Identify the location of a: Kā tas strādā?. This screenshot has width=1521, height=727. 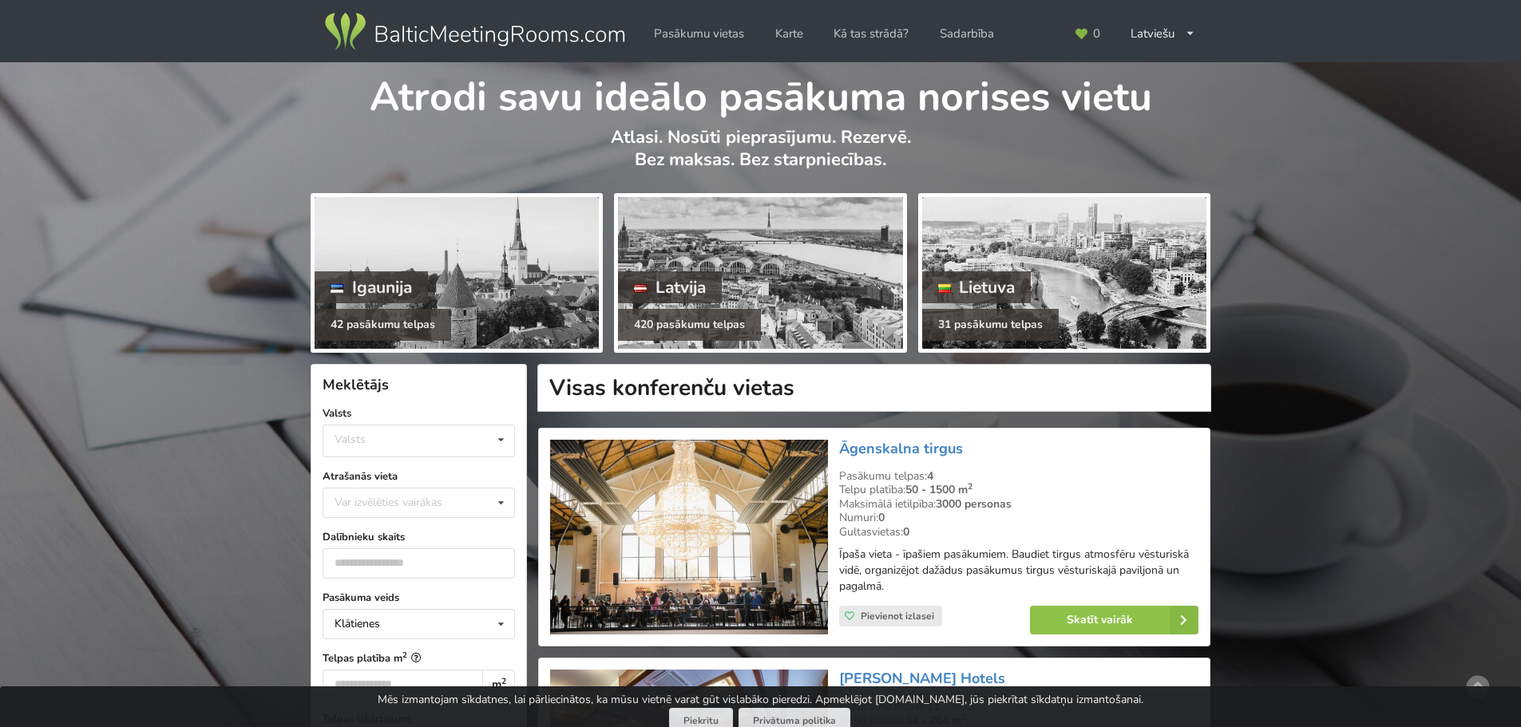
(871, 34).